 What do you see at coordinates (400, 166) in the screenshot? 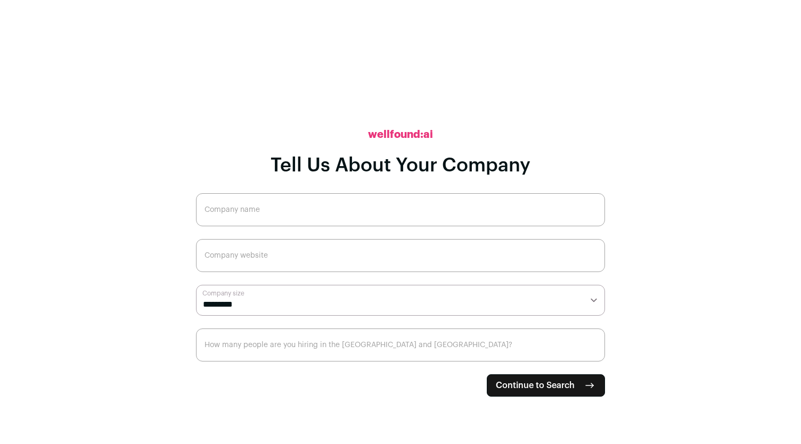
I see `h1: Tell Us About Your Company` at bounding box center [400, 166].